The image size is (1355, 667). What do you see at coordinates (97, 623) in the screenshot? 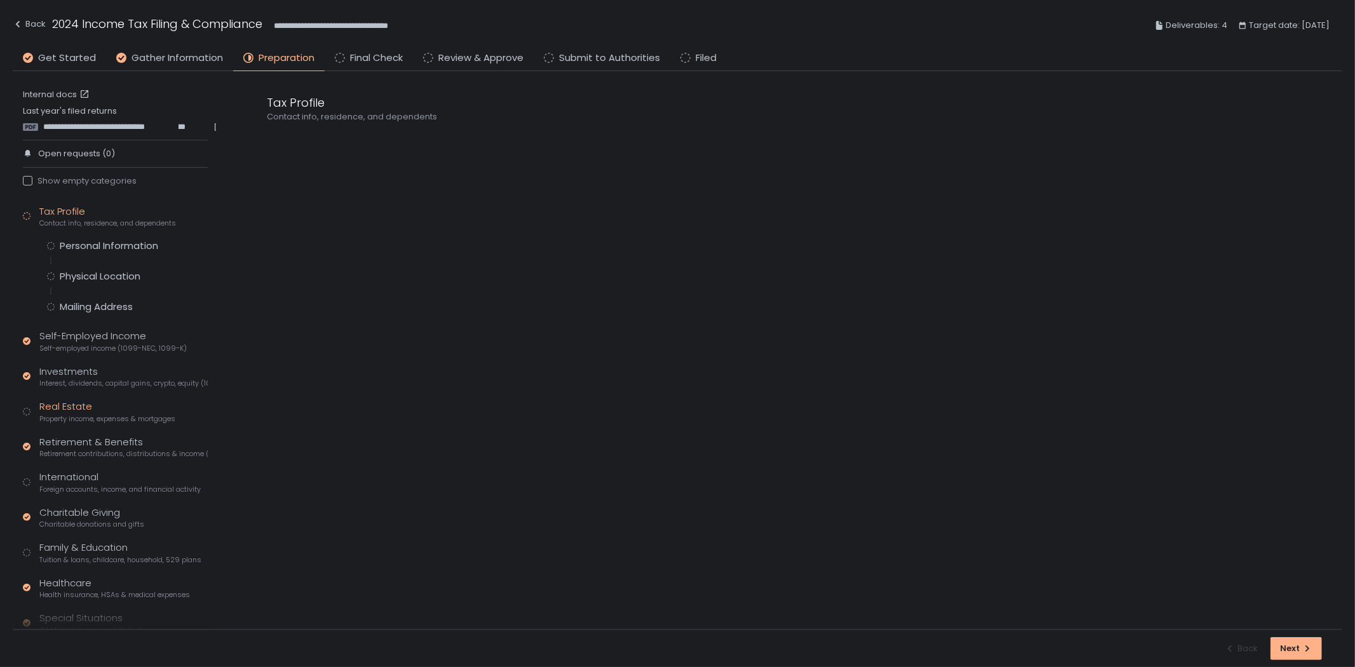
I see `div: Special Situations` at bounding box center [97, 623].